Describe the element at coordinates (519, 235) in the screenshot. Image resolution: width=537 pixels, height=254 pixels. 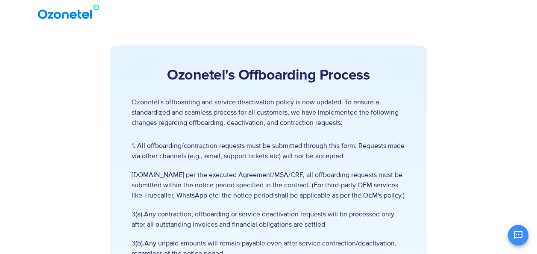
I see `button: Open chat` at that location.